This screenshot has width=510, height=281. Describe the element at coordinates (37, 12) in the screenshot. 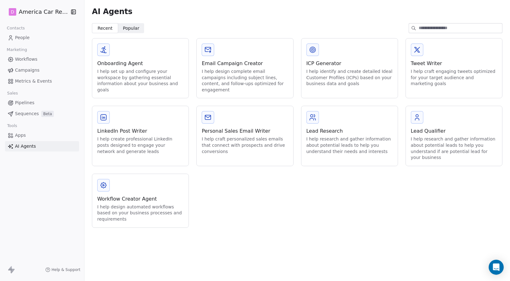

I see `button: DAmerica Car Rental` at that location.